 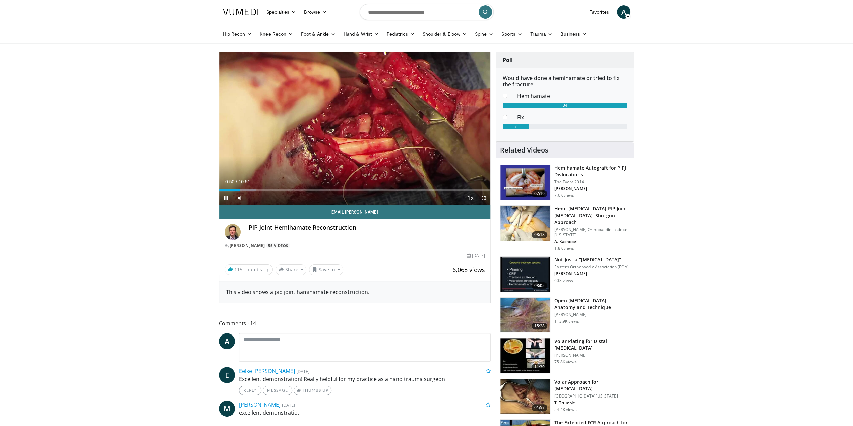 What do you see at coordinates (508, 60) in the screenshot?
I see `strong: Poll` at bounding box center [508, 60].